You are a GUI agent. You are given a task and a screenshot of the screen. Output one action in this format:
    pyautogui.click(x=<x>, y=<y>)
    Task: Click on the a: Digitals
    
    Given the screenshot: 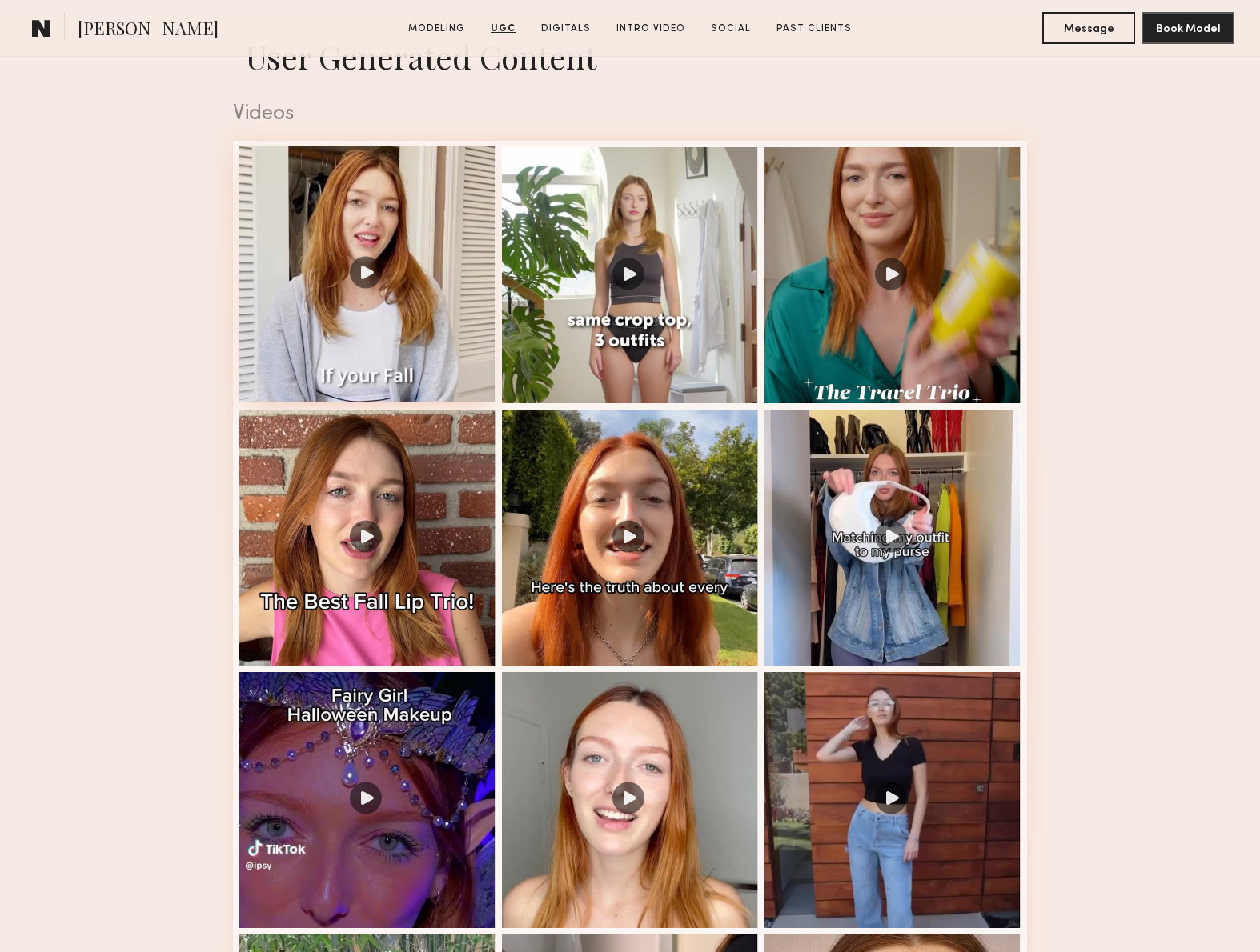 What is the action you would take?
    pyautogui.click(x=566, y=29)
    